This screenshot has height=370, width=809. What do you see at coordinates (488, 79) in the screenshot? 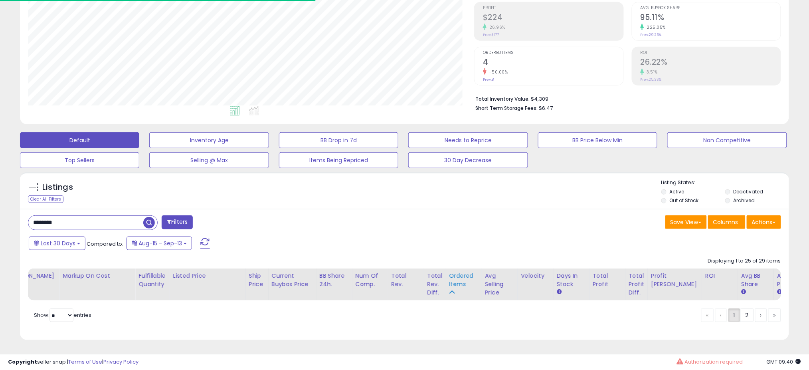
I see `small: Prev: 8` at bounding box center [488, 79].